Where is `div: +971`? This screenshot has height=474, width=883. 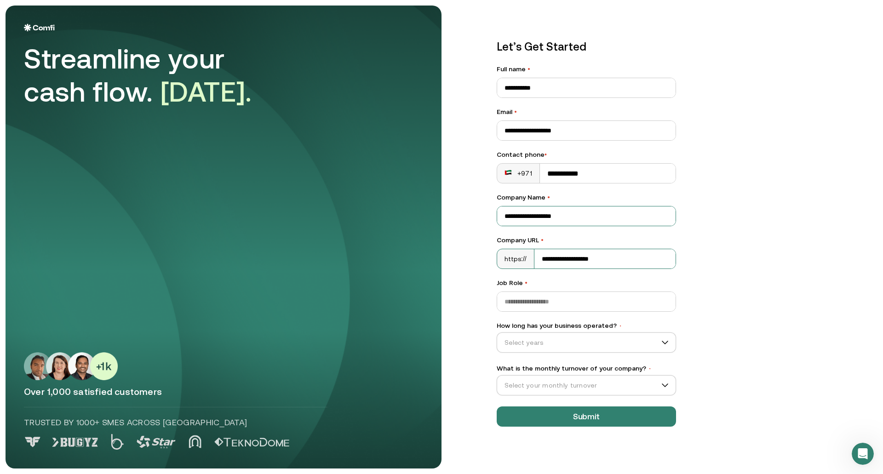
div: +971 is located at coordinates (518, 173).